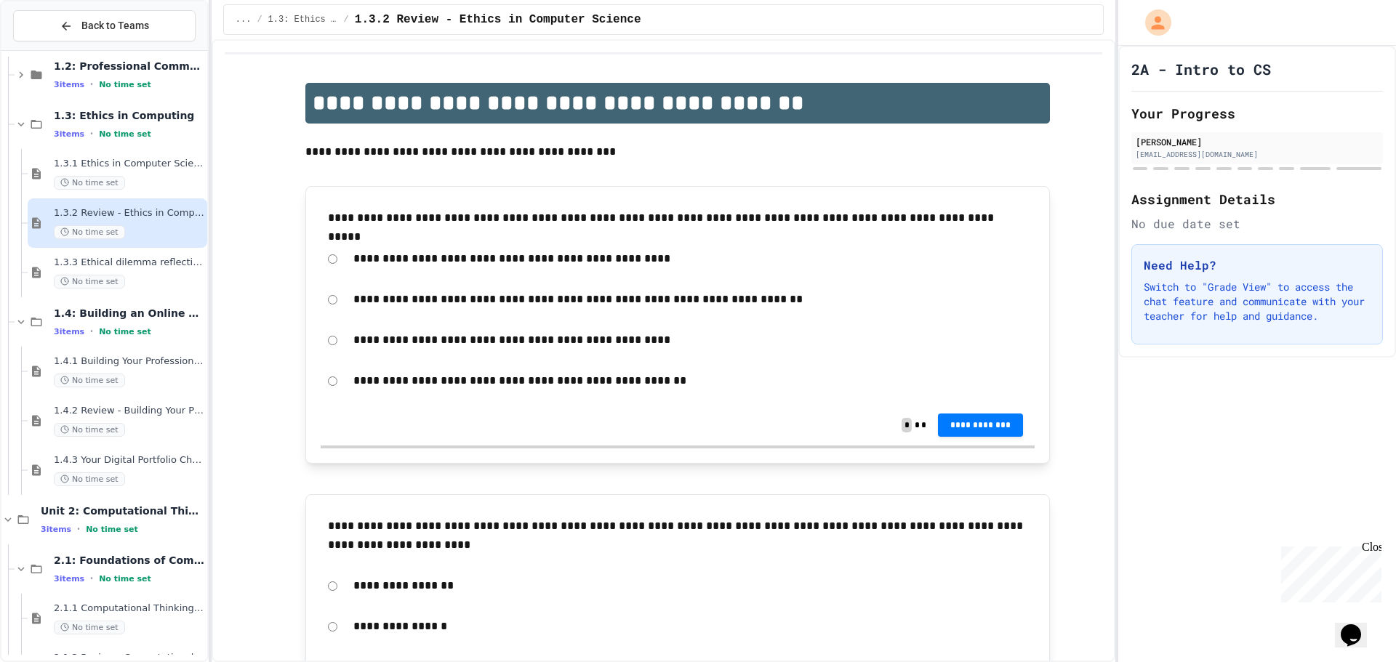 This screenshot has height=662, width=1396. Describe the element at coordinates (1201, 69) in the screenshot. I see `h1: 2A - Intro to CS` at that location.